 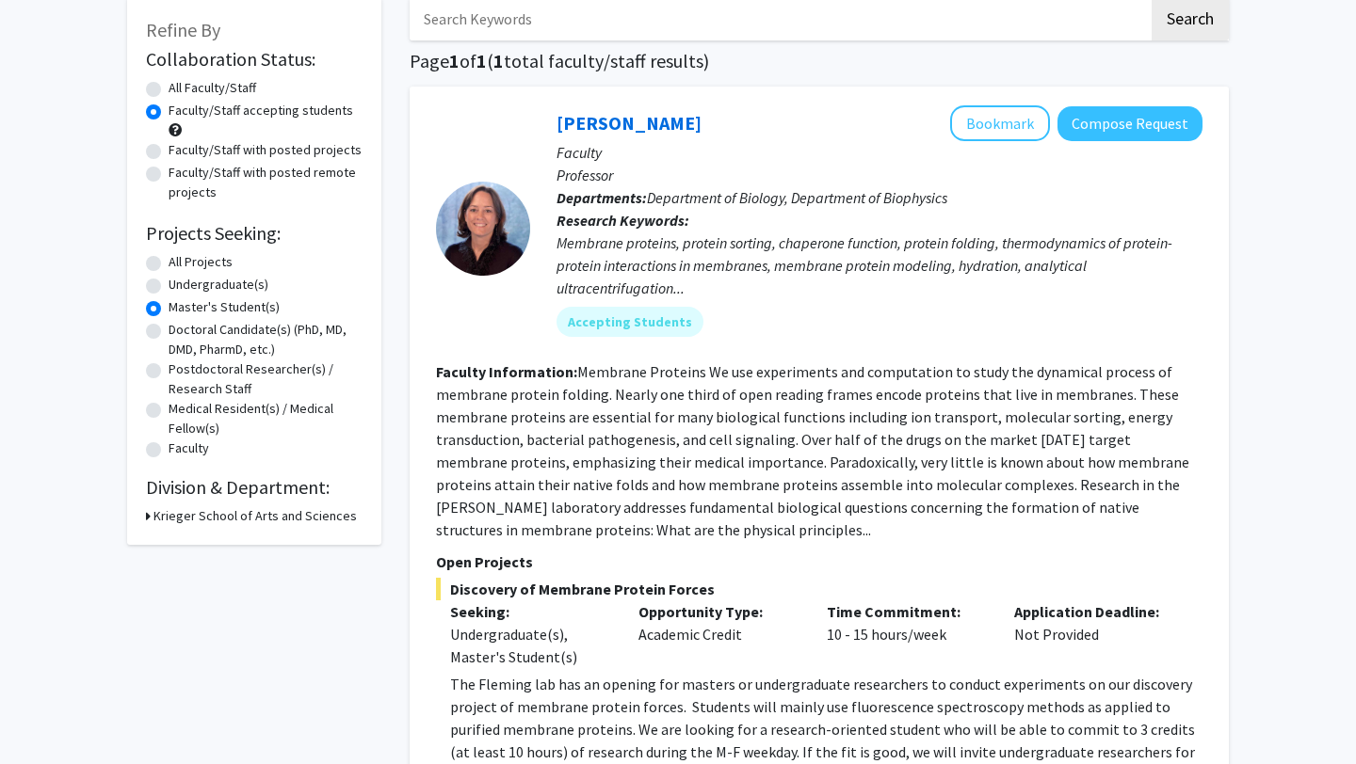 I want to click on label: All Projects, so click(x=201, y=262).